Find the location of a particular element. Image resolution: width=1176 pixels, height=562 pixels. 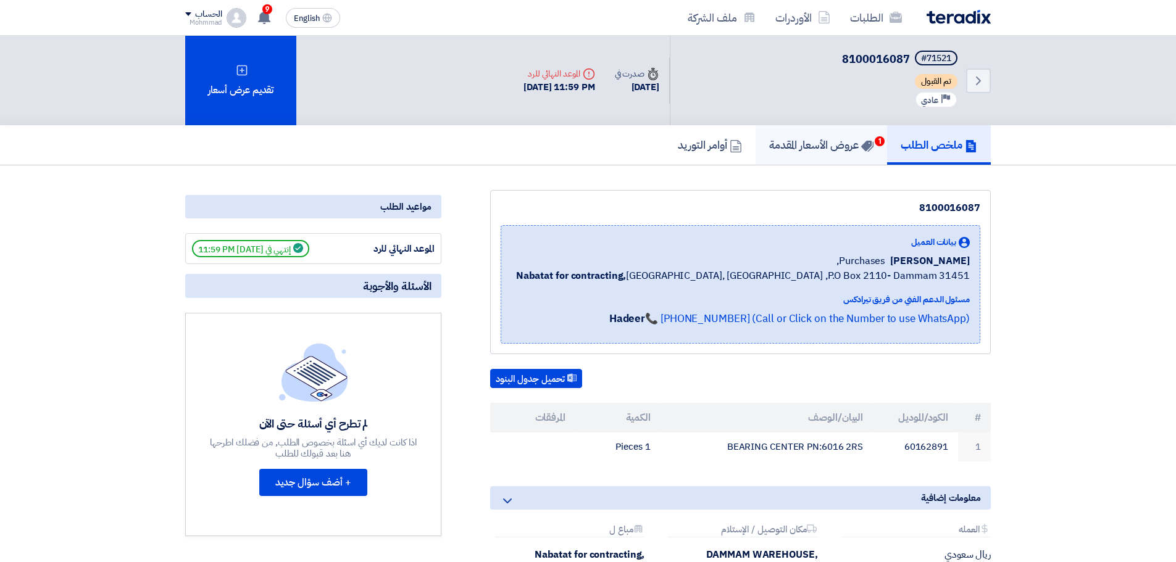

td: BEARING CENTER PN:6016 2RS is located at coordinates (766, 447).